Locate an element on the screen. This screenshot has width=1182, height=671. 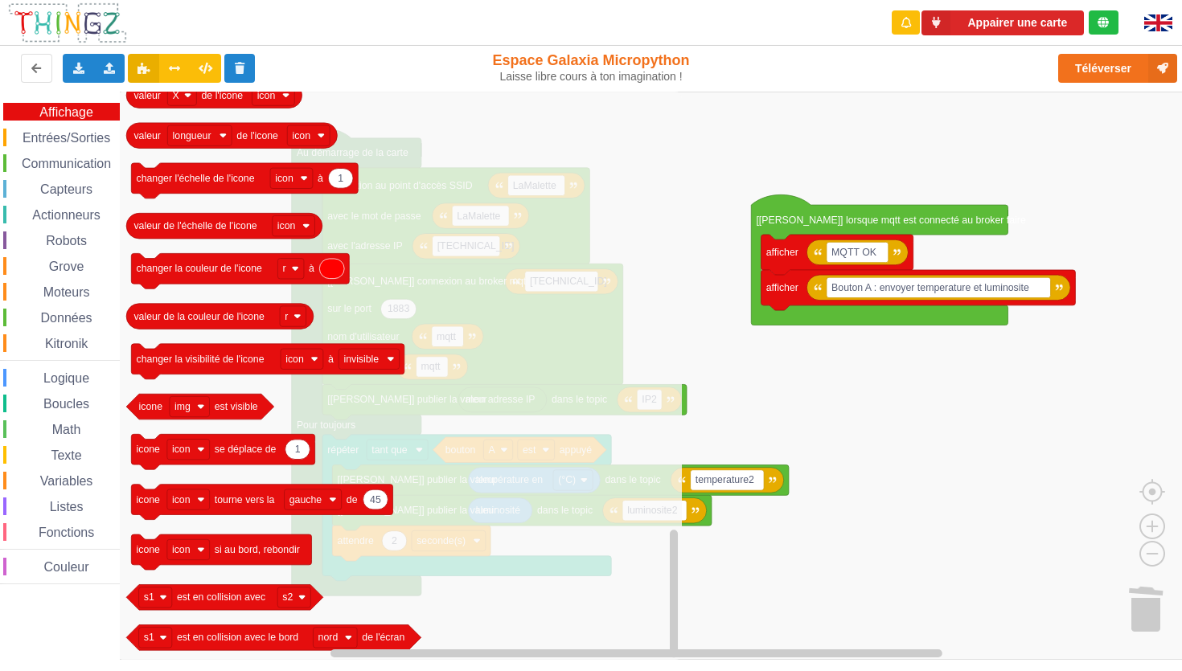
span: Données is located at coordinates (67, 317).